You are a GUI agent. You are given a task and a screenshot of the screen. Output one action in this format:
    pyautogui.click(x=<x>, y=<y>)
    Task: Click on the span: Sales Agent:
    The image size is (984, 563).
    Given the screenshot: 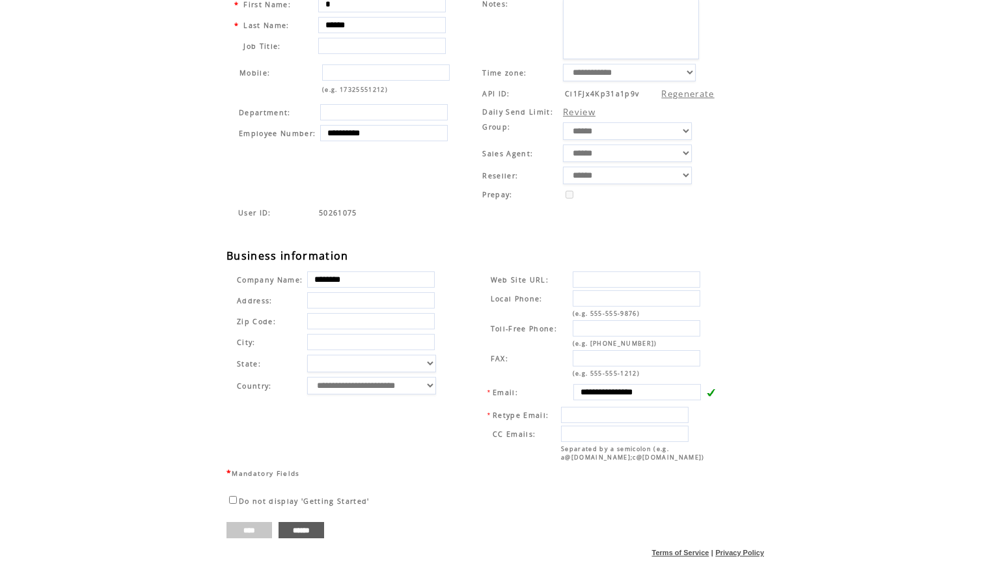 What is the action you would take?
    pyautogui.click(x=508, y=154)
    